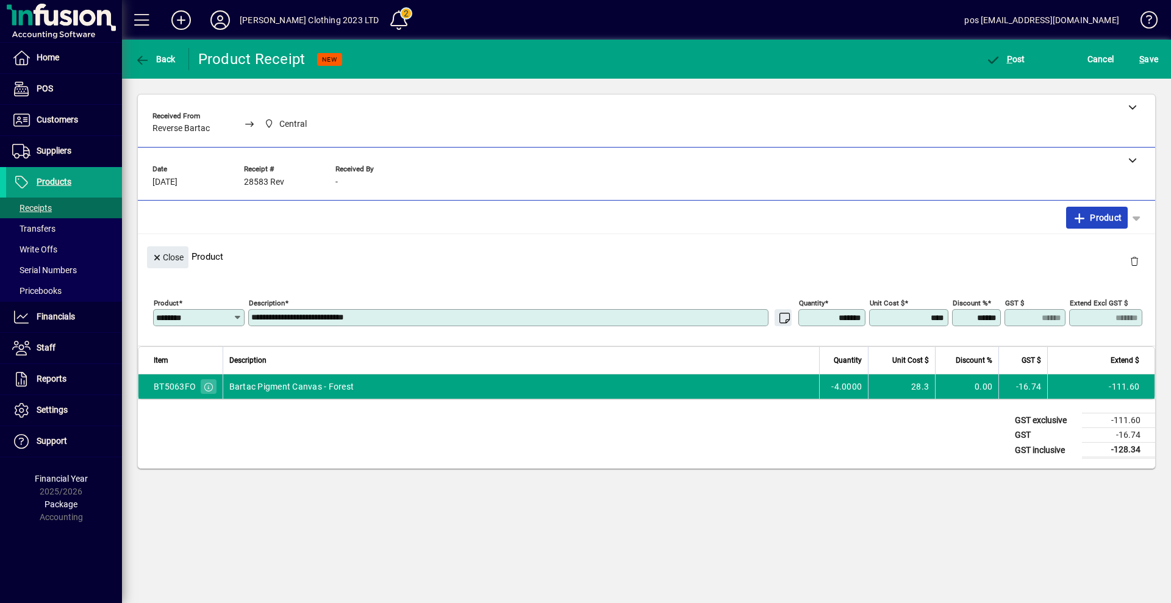 This screenshot has width=1171, height=603. What do you see at coordinates (64, 120) in the screenshot?
I see `a: Customers` at bounding box center [64, 120].